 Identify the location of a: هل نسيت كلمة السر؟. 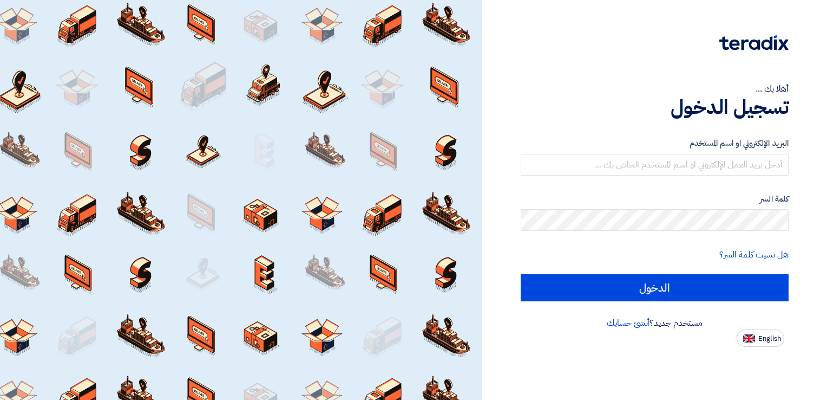
(754, 254).